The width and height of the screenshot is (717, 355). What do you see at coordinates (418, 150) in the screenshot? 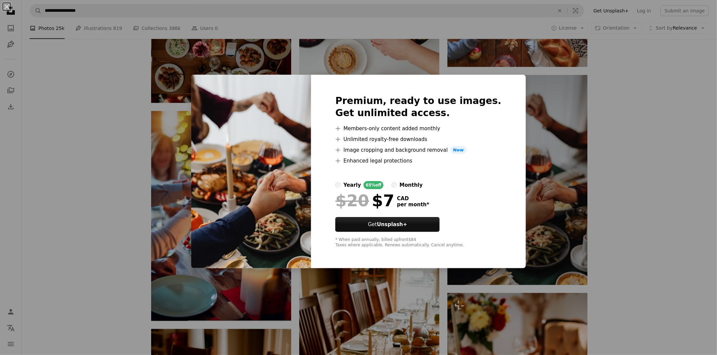
I see `li: Image cropping and background removal` at bounding box center [418, 150].